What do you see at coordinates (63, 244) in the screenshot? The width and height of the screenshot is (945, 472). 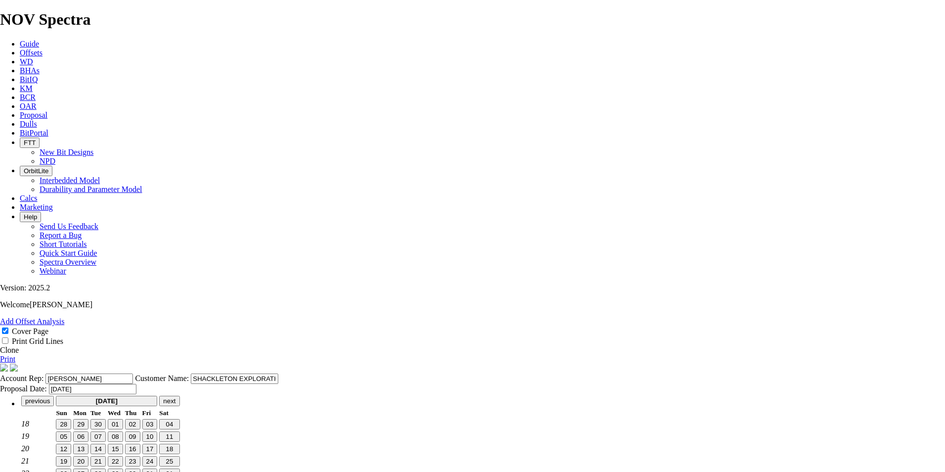 I see `a: Short Tutorials` at bounding box center [63, 244].